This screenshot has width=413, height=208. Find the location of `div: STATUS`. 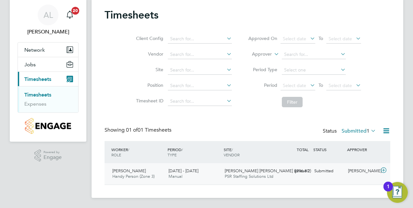

div: STATUS is located at coordinates (328, 149).